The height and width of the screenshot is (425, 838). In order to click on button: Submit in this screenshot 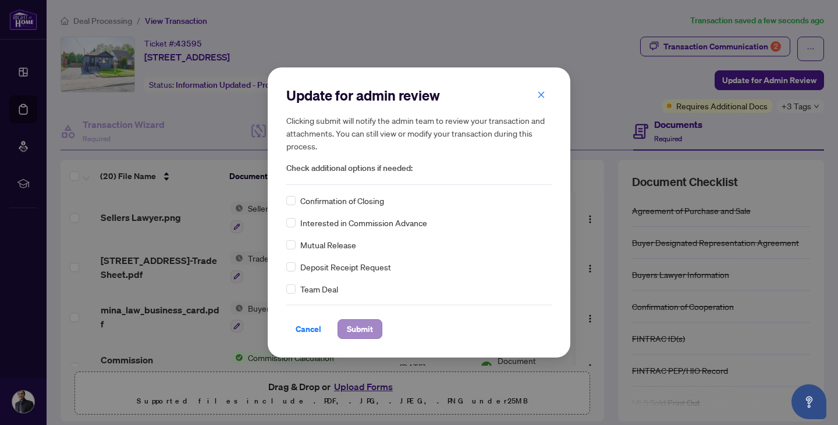, I will do `click(360, 329)`.